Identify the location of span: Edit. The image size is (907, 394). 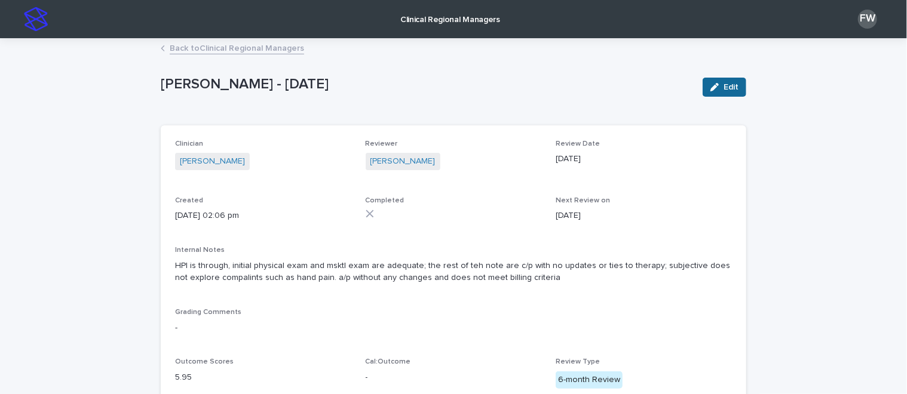
(731, 87).